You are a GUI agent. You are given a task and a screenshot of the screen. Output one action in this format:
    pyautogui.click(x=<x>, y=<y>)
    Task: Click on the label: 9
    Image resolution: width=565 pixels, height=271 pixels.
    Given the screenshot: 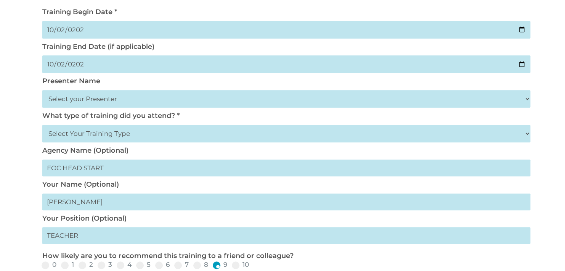 What is the action you would take?
    pyautogui.click(x=220, y=264)
    